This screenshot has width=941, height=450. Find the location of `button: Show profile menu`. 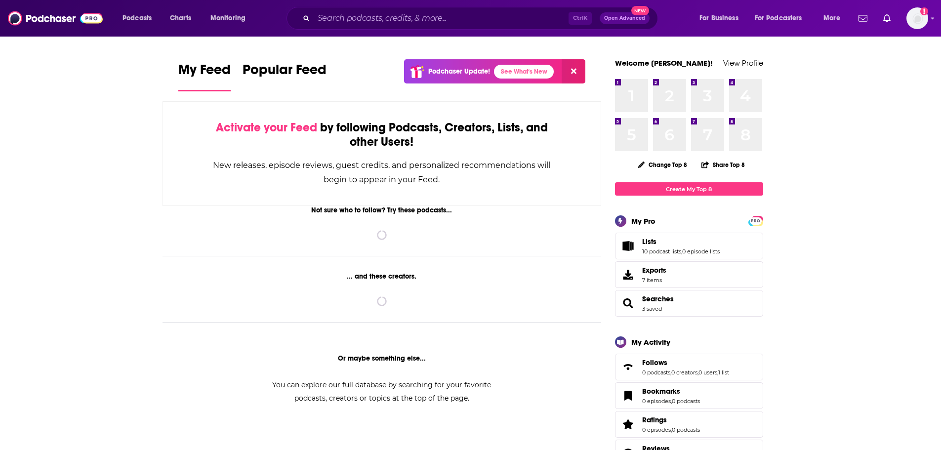

button: Show profile menu is located at coordinates (917, 18).